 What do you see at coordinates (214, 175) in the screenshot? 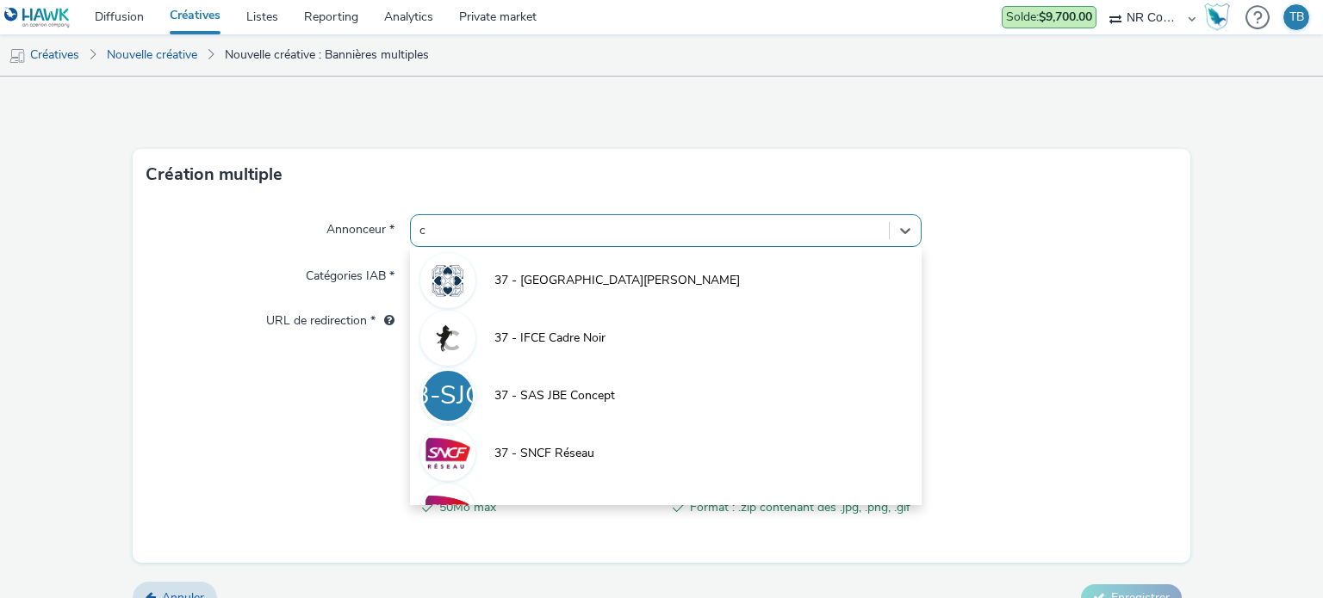
I see `h3: Création multiple` at bounding box center [214, 175].